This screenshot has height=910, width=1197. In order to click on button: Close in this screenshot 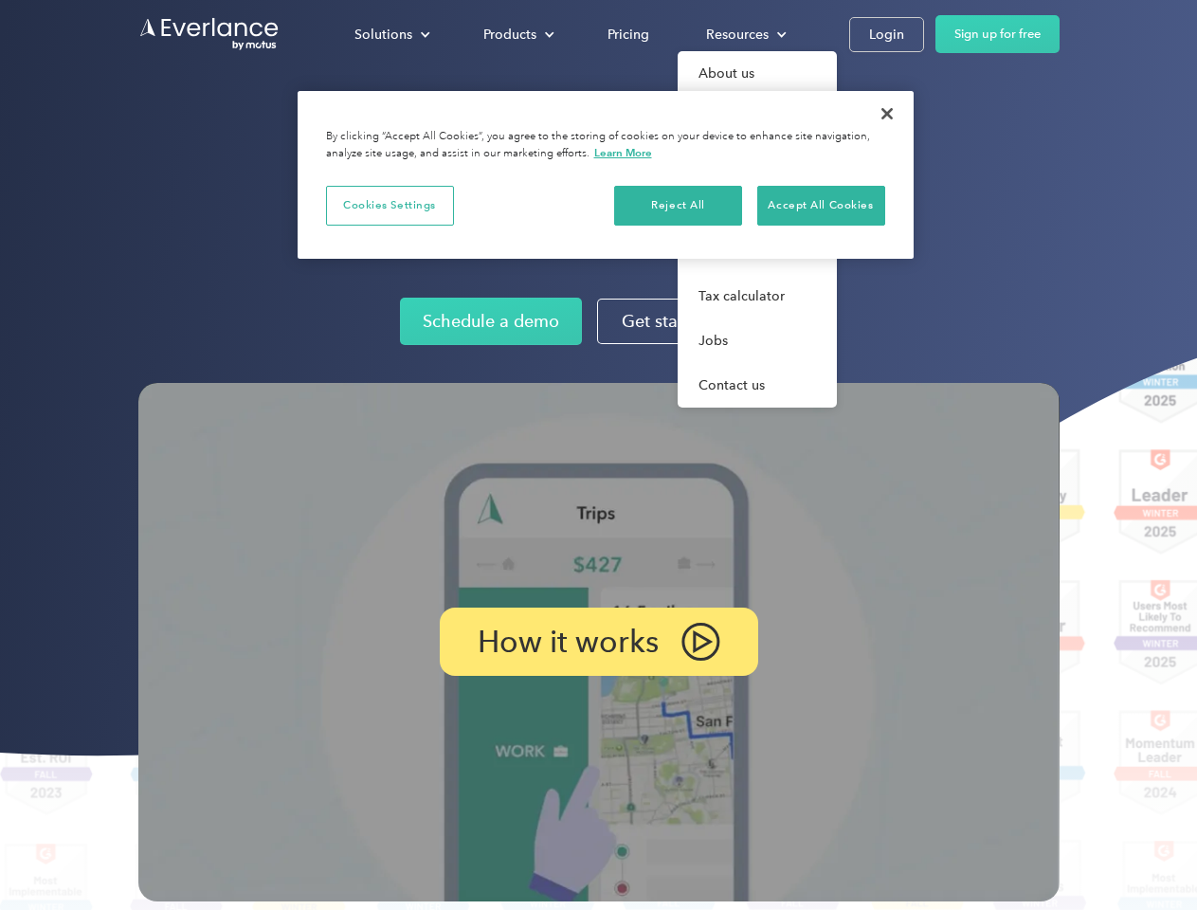, I will do `click(887, 114)`.